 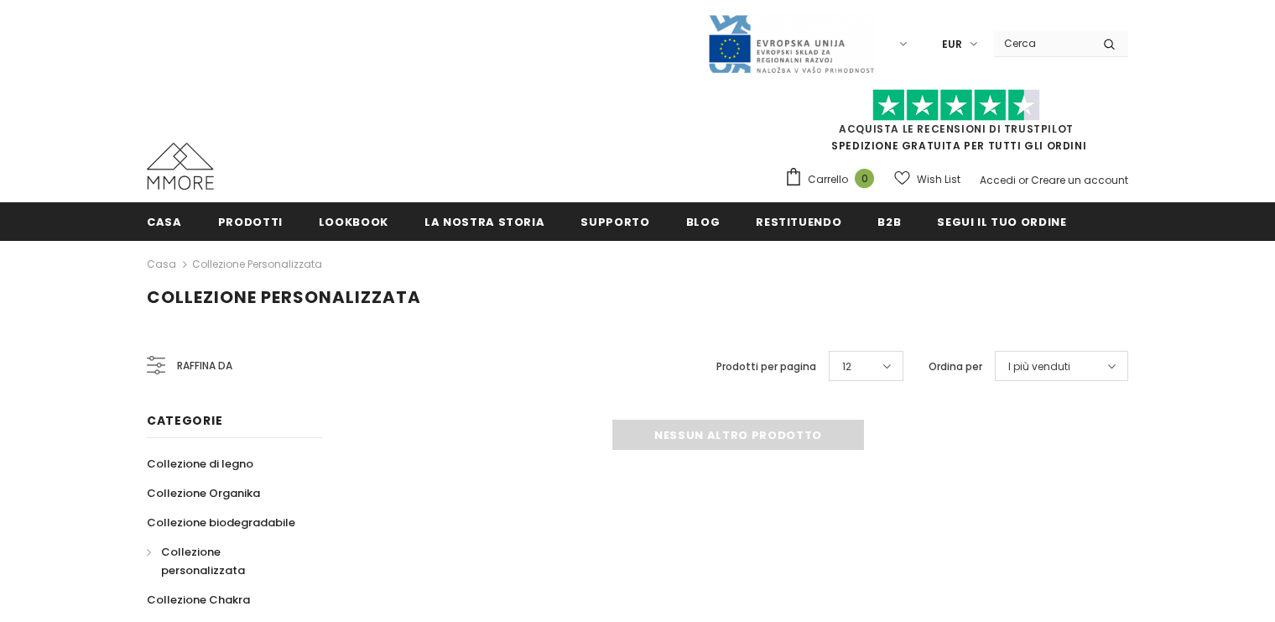 I want to click on a: Accedi, so click(x=998, y=180).